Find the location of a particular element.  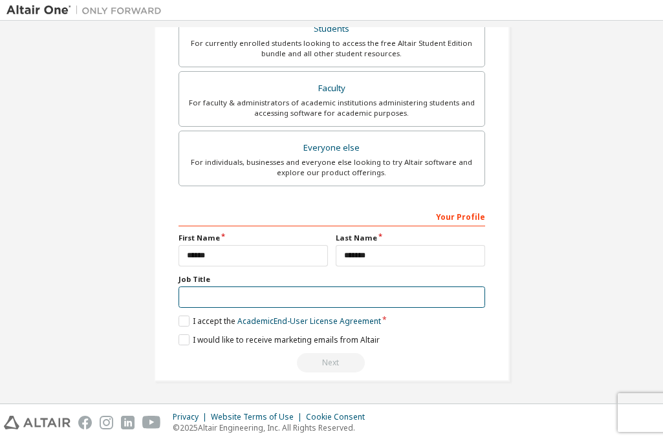

label: Job Title is located at coordinates (332, 279).